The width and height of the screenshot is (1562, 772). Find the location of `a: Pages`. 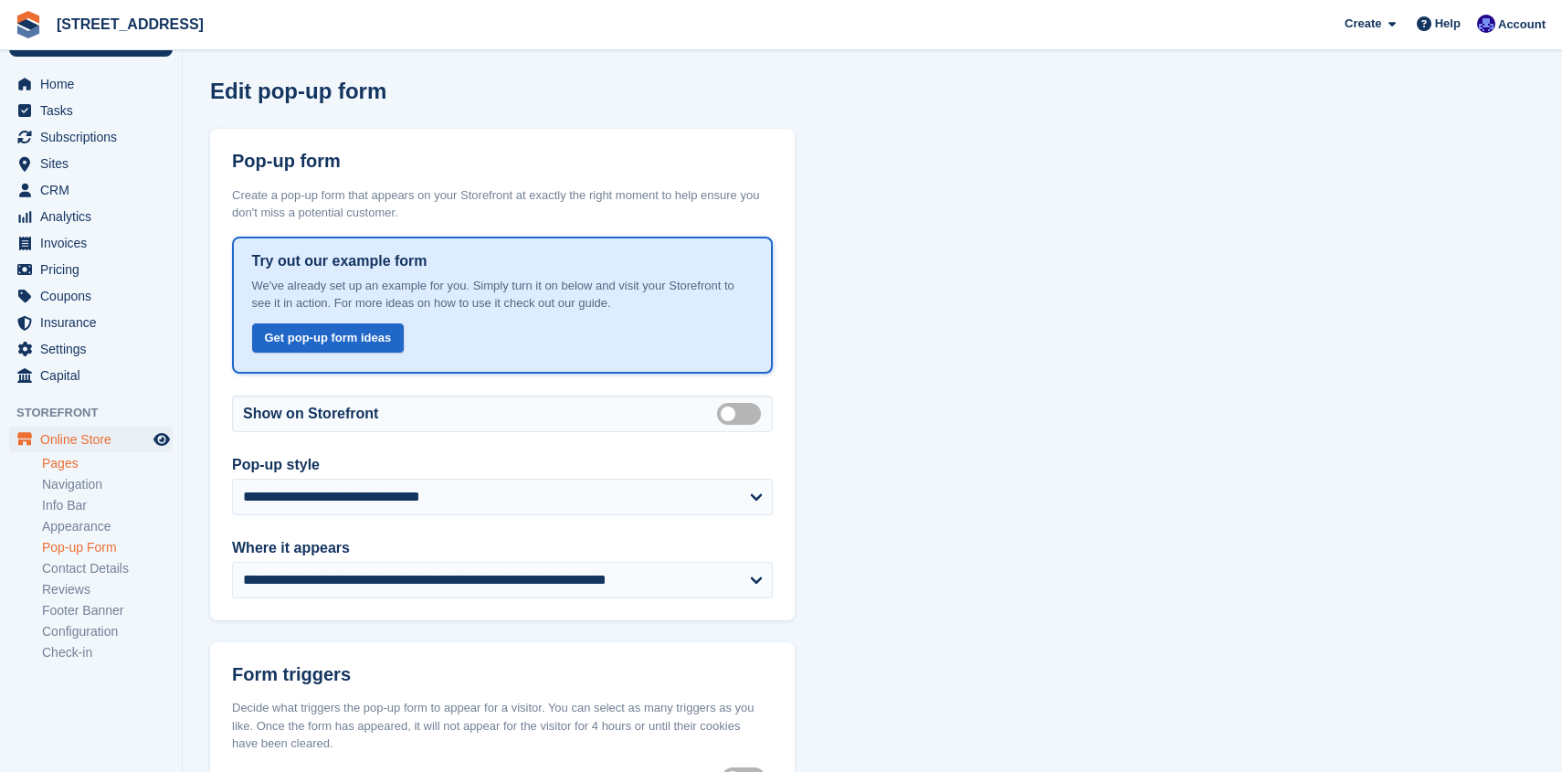

a: Pages is located at coordinates (107, 463).